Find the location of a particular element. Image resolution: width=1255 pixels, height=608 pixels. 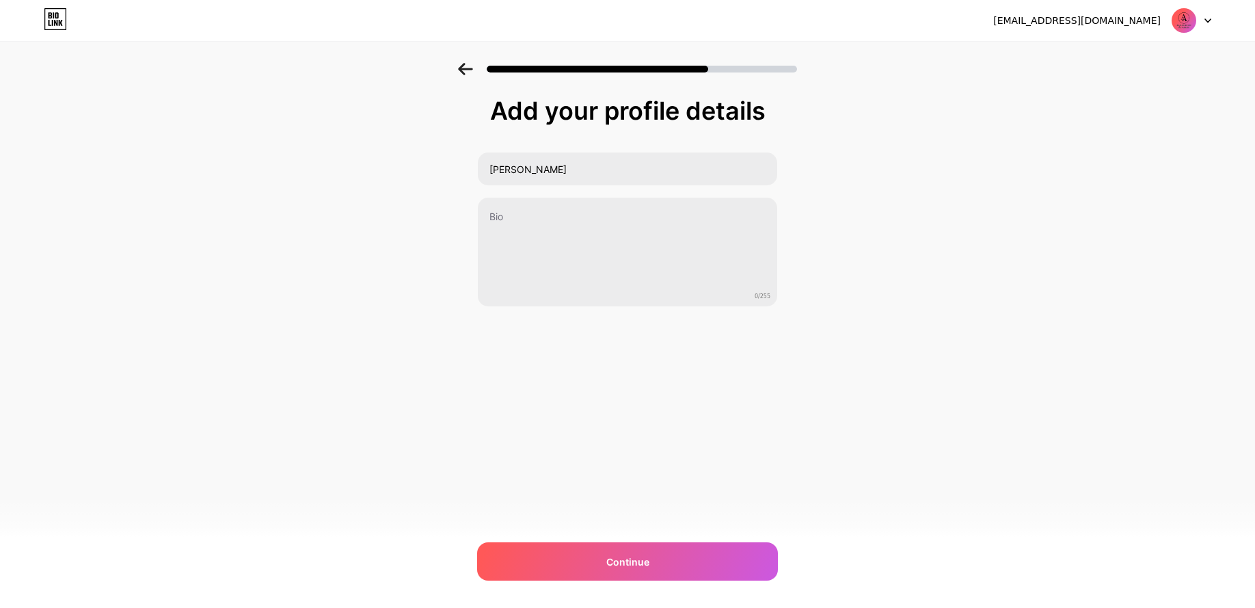

img: alvarezalejandro is located at coordinates (1184, 21).